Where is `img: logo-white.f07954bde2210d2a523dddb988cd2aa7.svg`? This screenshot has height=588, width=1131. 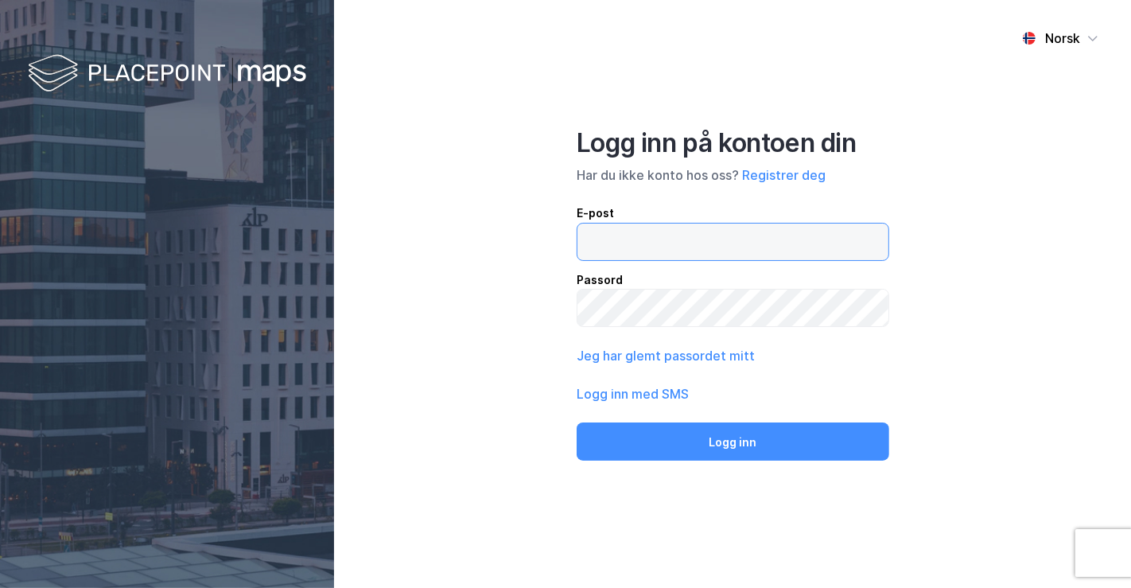 img: logo-white.f07954bde2210d2a523dddb988cd2aa7.svg is located at coordinates (167, 74).